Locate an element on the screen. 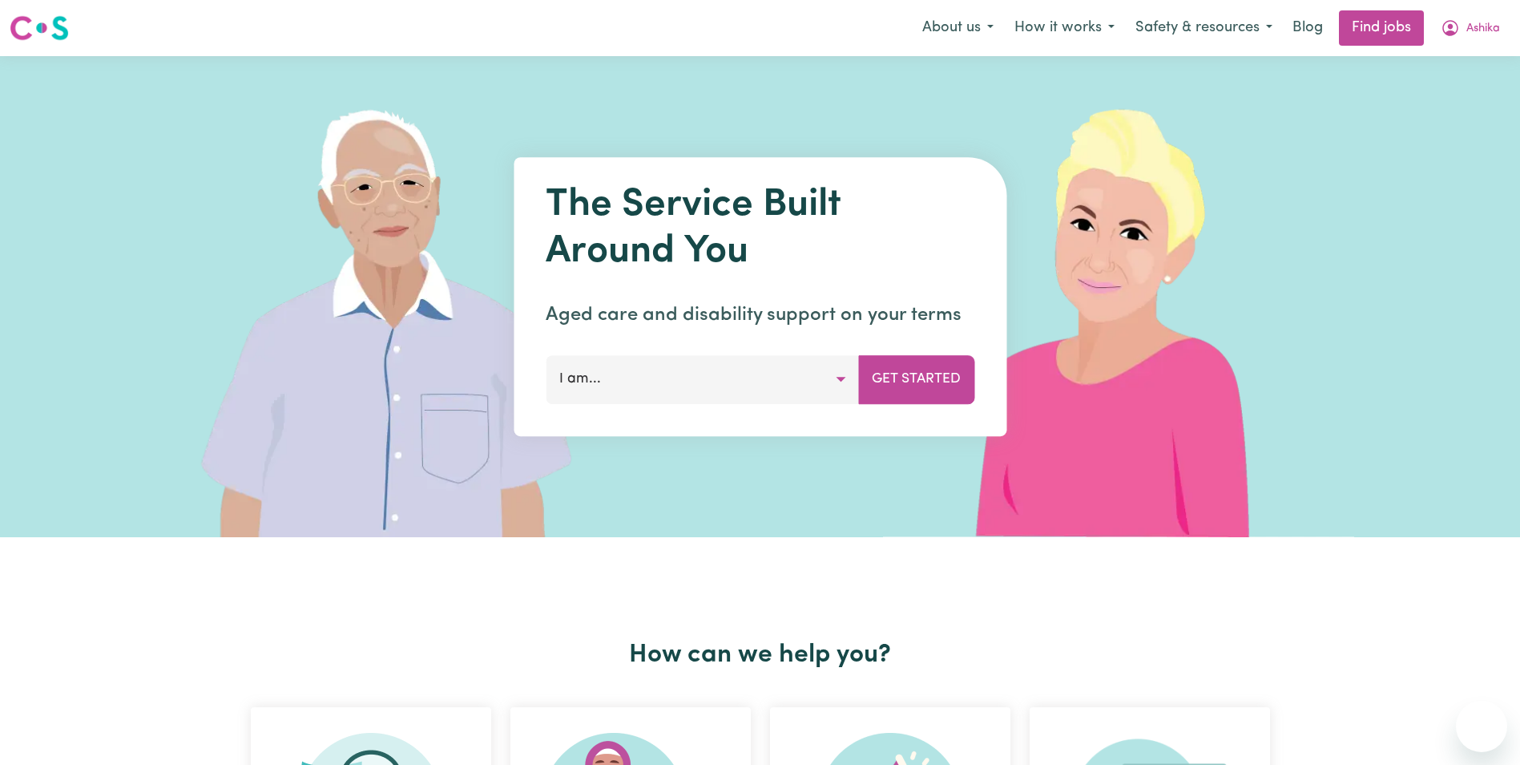 The width and height of the screenshot is (1520, 765). h1: The Service Built Around You is located at coordinates (760, 228).